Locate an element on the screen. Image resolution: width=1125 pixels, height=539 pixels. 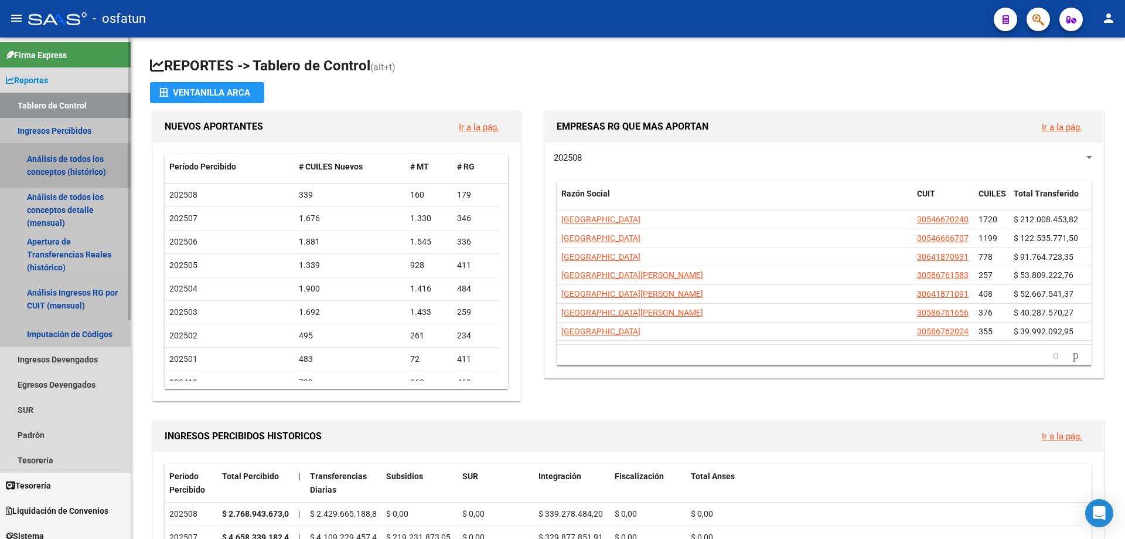
span: 202412 is located at coordinates (183, 382).